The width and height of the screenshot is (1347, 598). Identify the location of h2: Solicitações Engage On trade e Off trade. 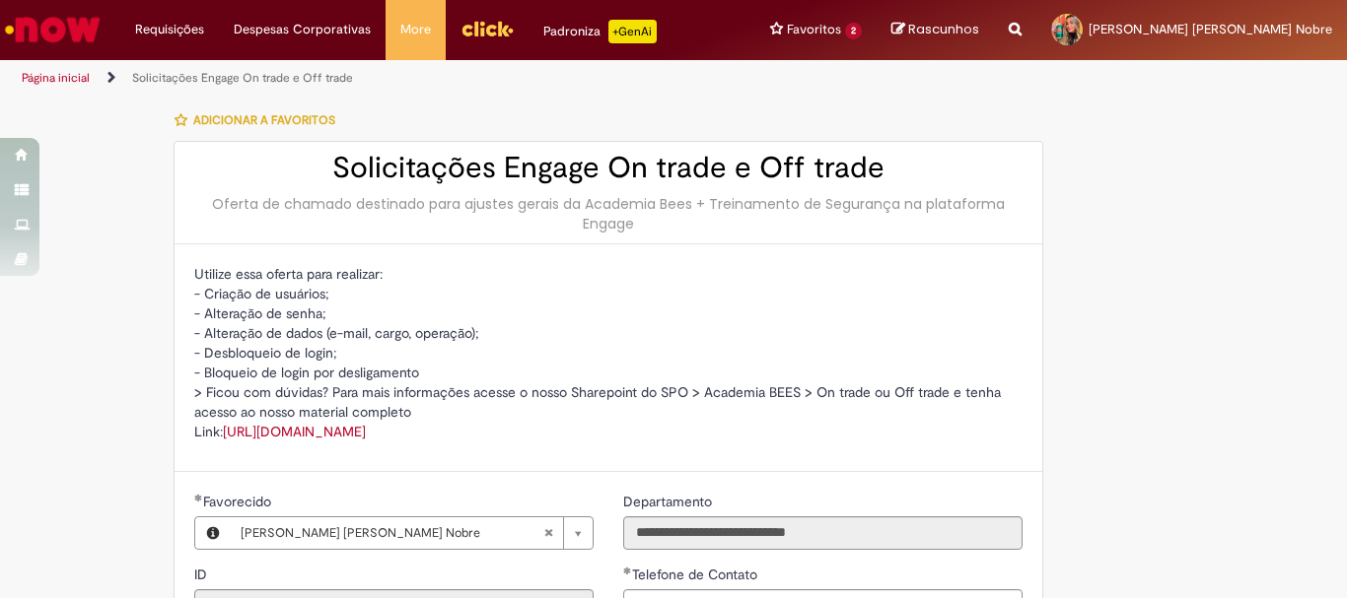
(608, 168).